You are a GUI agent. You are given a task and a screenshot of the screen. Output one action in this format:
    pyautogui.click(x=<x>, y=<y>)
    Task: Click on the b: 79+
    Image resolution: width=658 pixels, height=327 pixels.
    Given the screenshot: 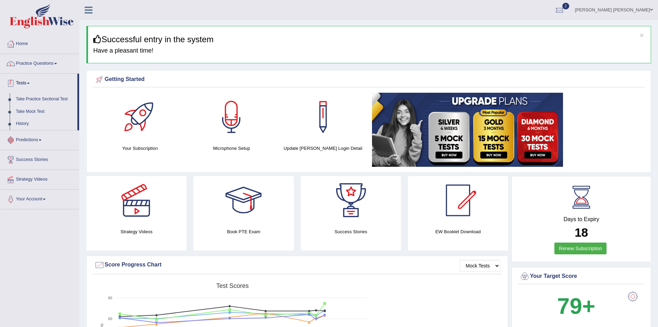 What is the action you would take?
    pyautogui.click(x=576, y=305)
    